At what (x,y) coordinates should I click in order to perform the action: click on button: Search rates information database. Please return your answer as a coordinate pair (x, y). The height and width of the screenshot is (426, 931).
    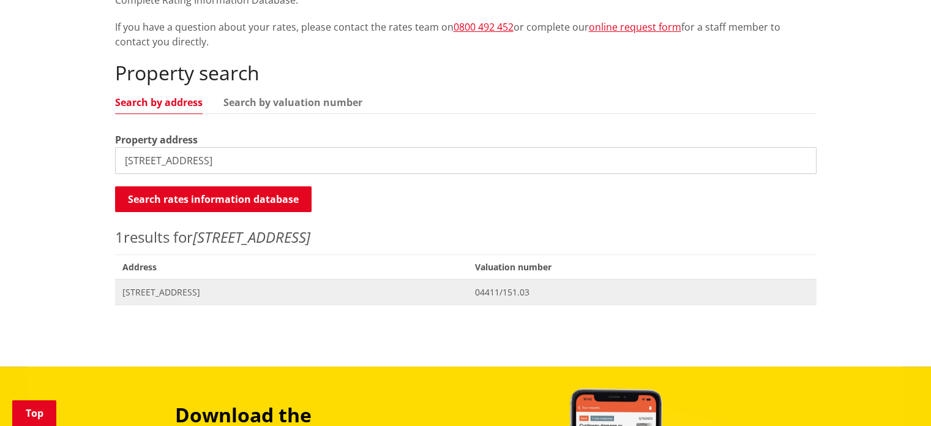
    Looking at the image, I should click on (213, 199).